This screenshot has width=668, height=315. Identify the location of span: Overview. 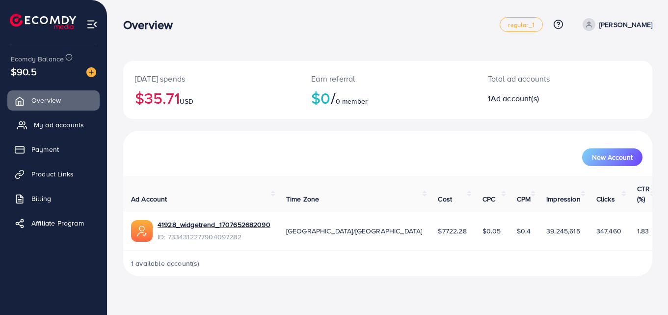
(46, 100).